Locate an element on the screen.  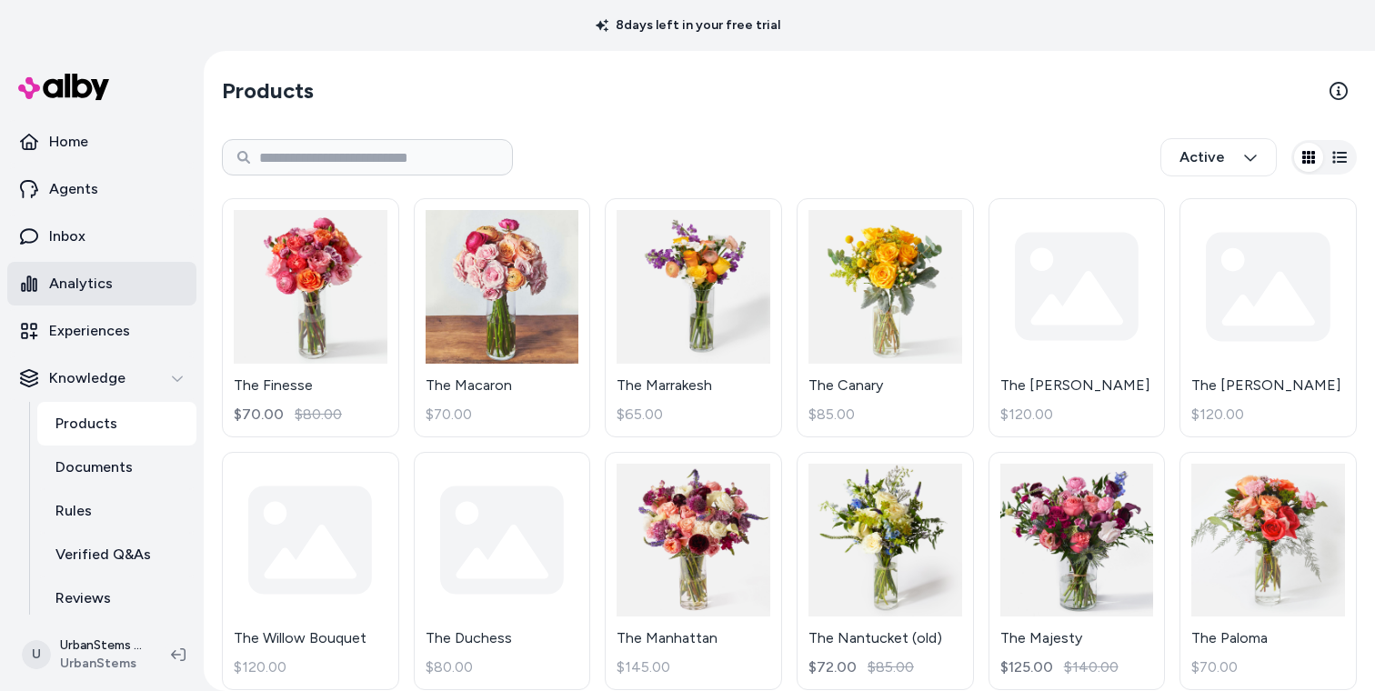
p: Experiences is located at coordinates (89, 331).